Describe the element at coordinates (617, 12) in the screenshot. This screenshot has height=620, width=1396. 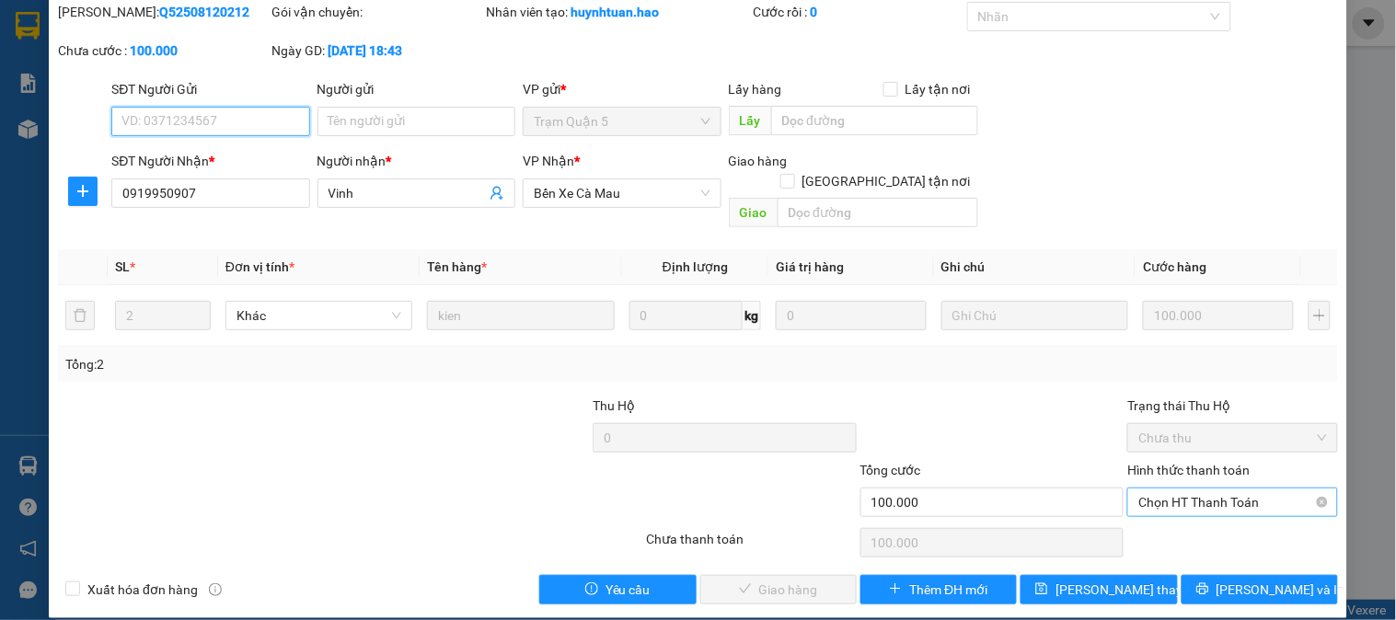
I see `div: Nhân viên tạo:` at that location.